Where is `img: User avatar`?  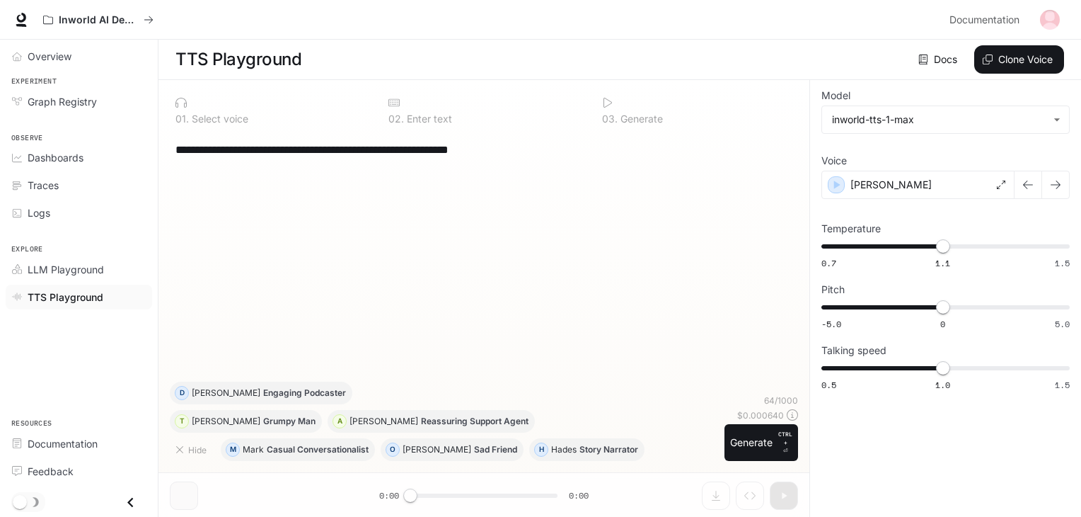 img: User avatar is located at coordinates (1050, 20).